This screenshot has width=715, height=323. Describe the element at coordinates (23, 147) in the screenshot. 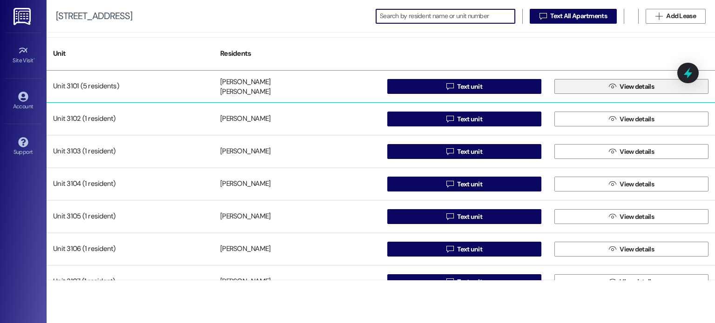

I see `a: Support` at that location.